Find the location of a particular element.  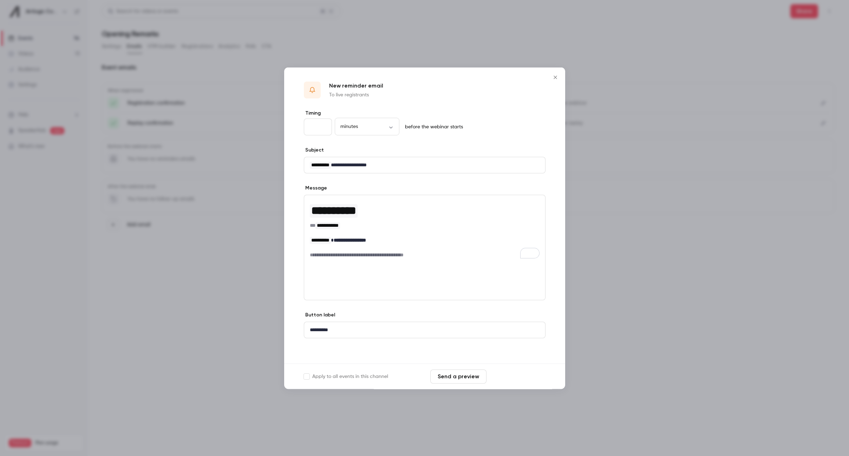

p: To live registrants is located at coordinates (356, 95).